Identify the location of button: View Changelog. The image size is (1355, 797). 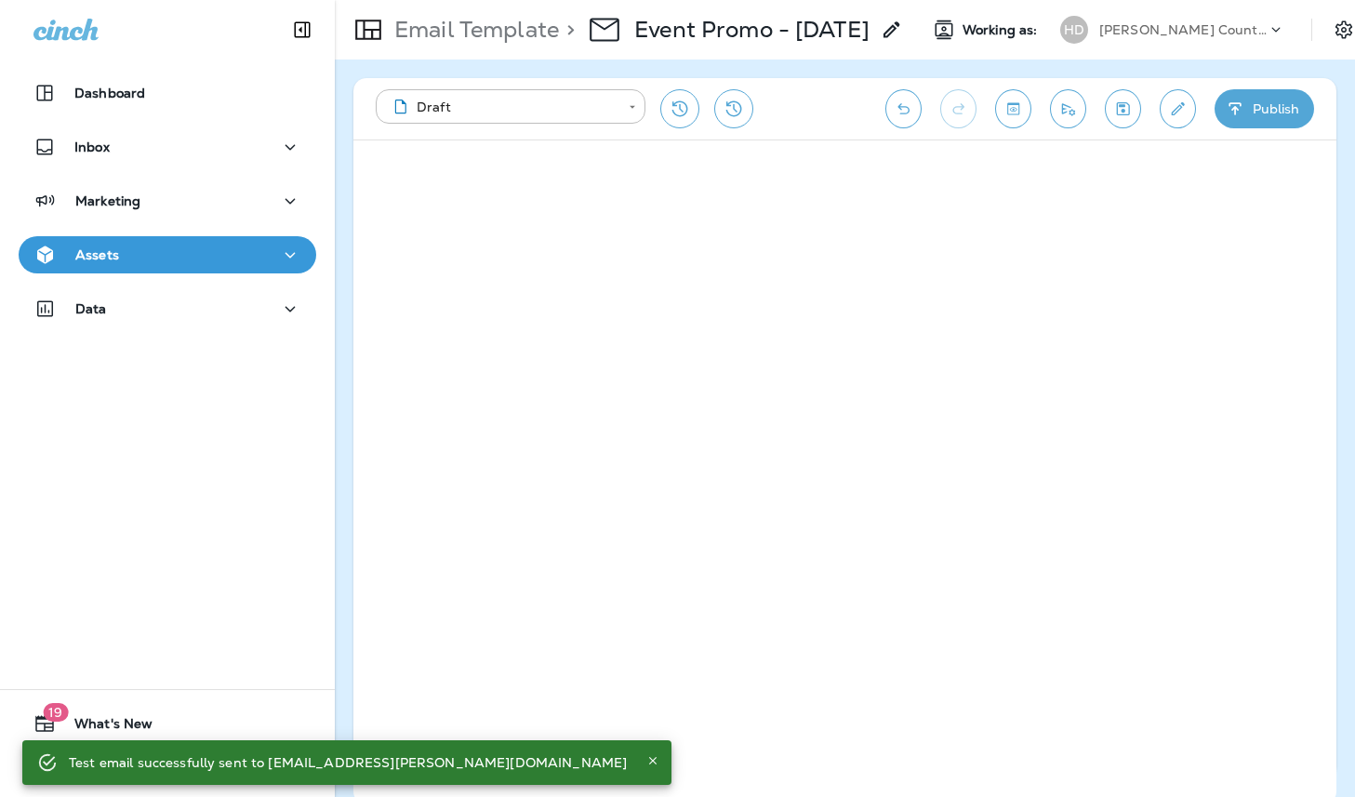
(734, 109).